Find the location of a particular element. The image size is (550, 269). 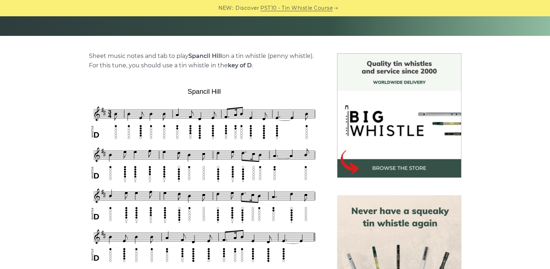

img: Spancil Hill Tin Whistle Tab & Sheet Music is located at coordinates (204, 175).